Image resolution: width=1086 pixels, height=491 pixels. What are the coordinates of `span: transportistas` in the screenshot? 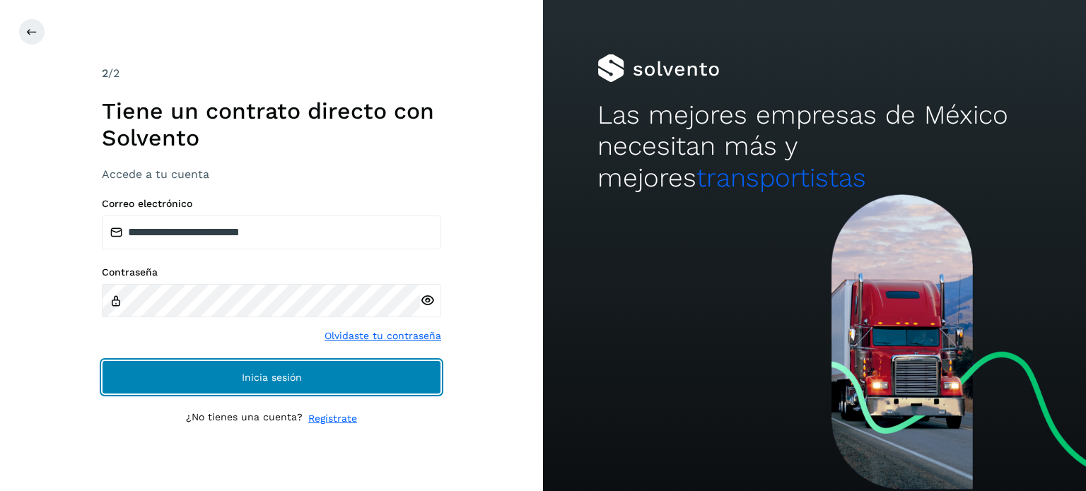 It's located at (781, 177).